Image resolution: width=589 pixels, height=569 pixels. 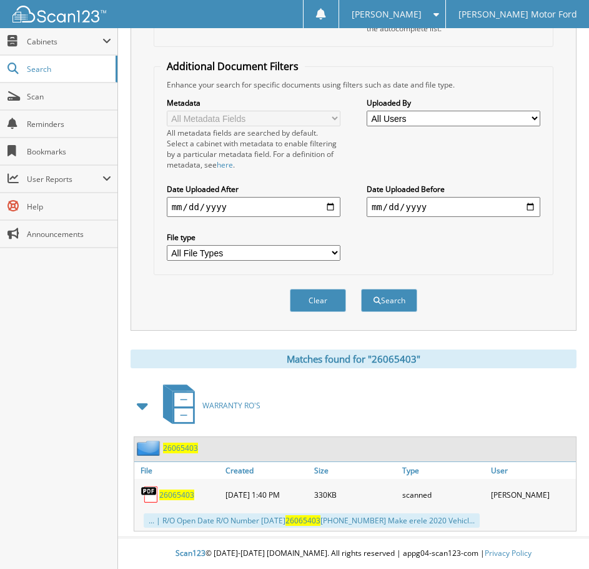 What do you see at coordinates (254, 207) in the screenshot?
I see `input: start` at bounding box center [254, 207].